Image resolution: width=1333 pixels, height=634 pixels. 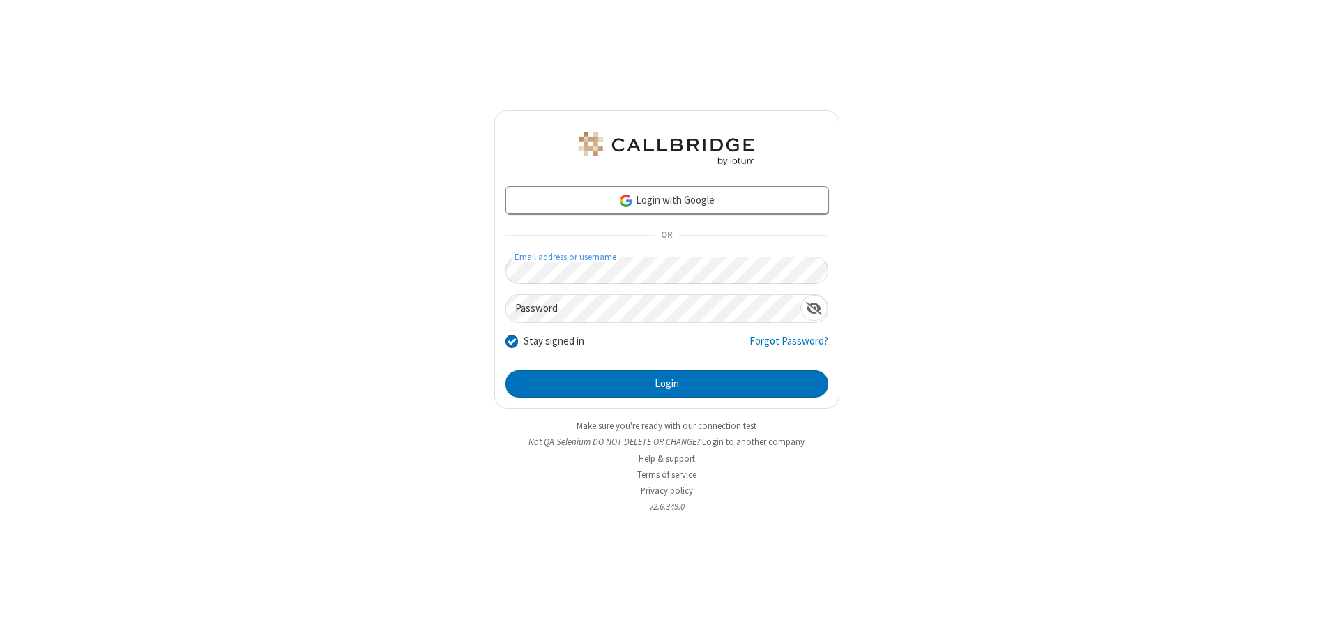 I want to click on img: QA Selenium DO NOT DELETE OR CHANGE, so click(x=667, y=149).